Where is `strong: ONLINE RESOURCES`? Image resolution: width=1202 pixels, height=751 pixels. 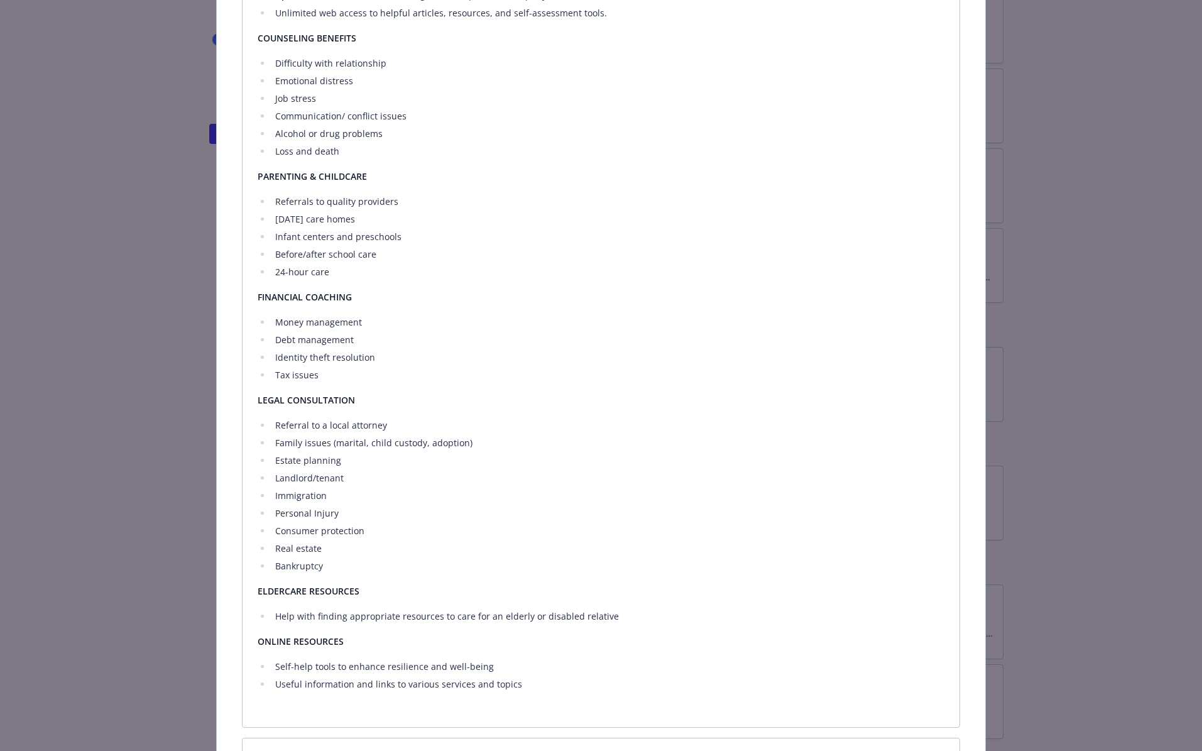 strong: ONLINE RESOURCES is located at coordinates (300, 641).